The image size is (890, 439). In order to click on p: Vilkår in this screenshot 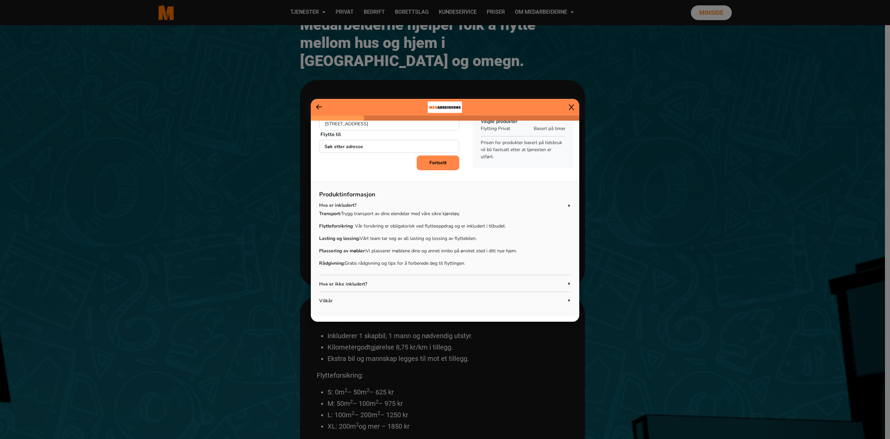, I will do `click(443, 301)`.